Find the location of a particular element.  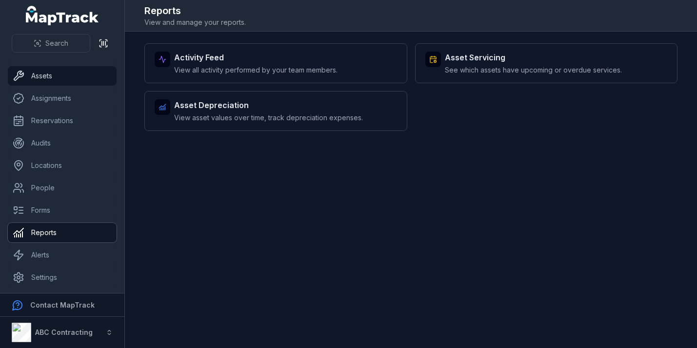

h2: Reports is located at coordinates (195, 11).